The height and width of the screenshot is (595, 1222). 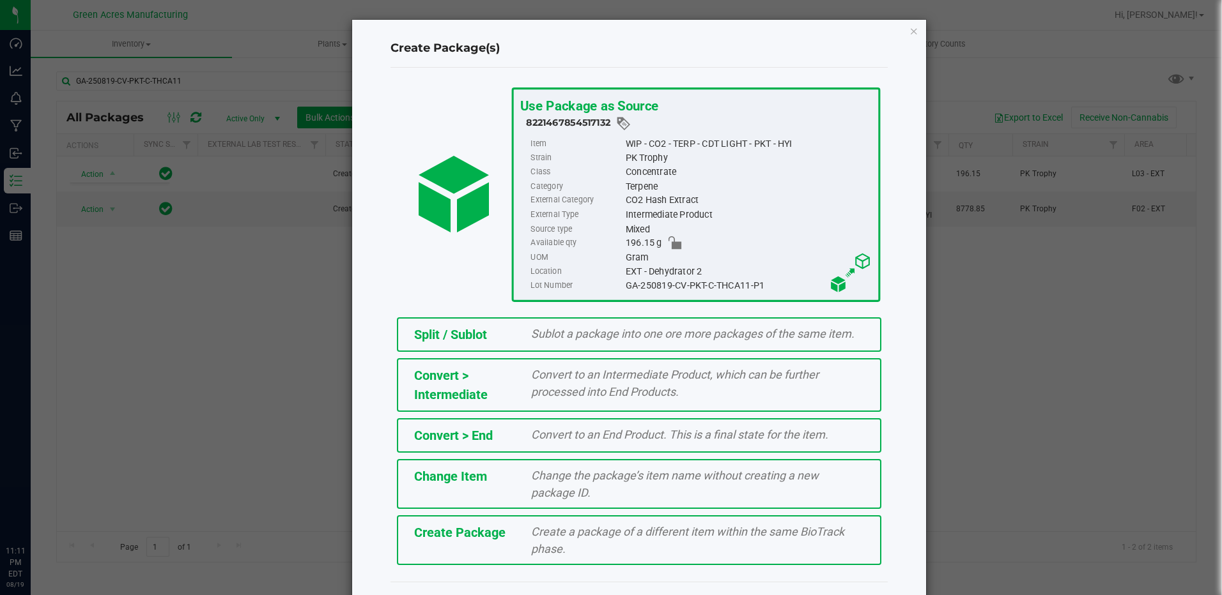 I want to click on label: Item, so click(x=576, y=144).